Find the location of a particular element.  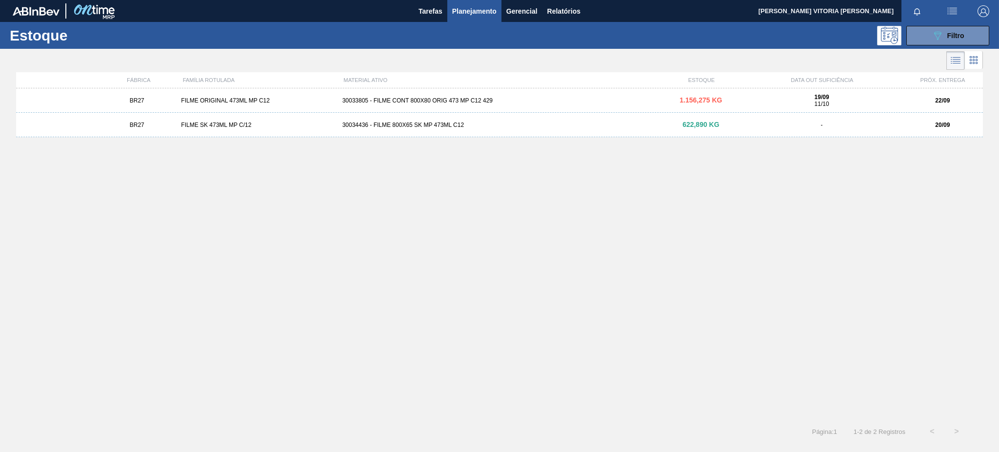

span: Tarefas is located at coordinates (430, 11).